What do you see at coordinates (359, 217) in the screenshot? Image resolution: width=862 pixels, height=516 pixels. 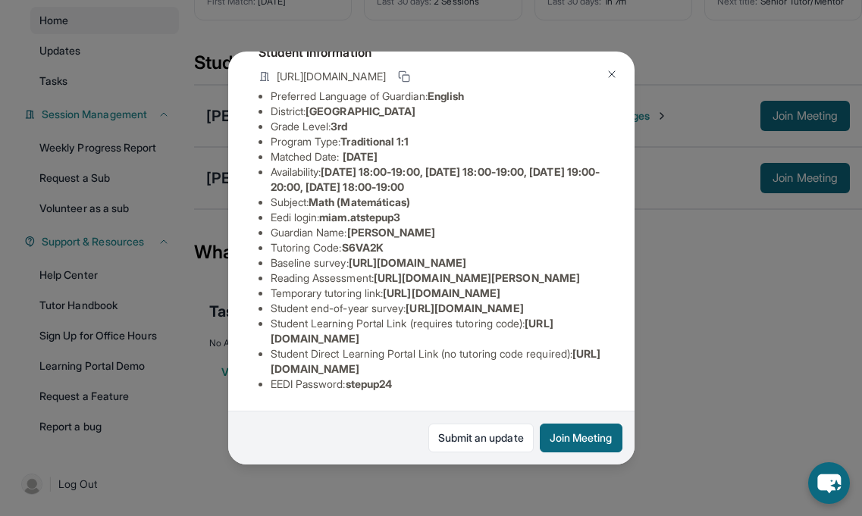 I see `span: miam.atstepup3` at bounding box center [359, 217].